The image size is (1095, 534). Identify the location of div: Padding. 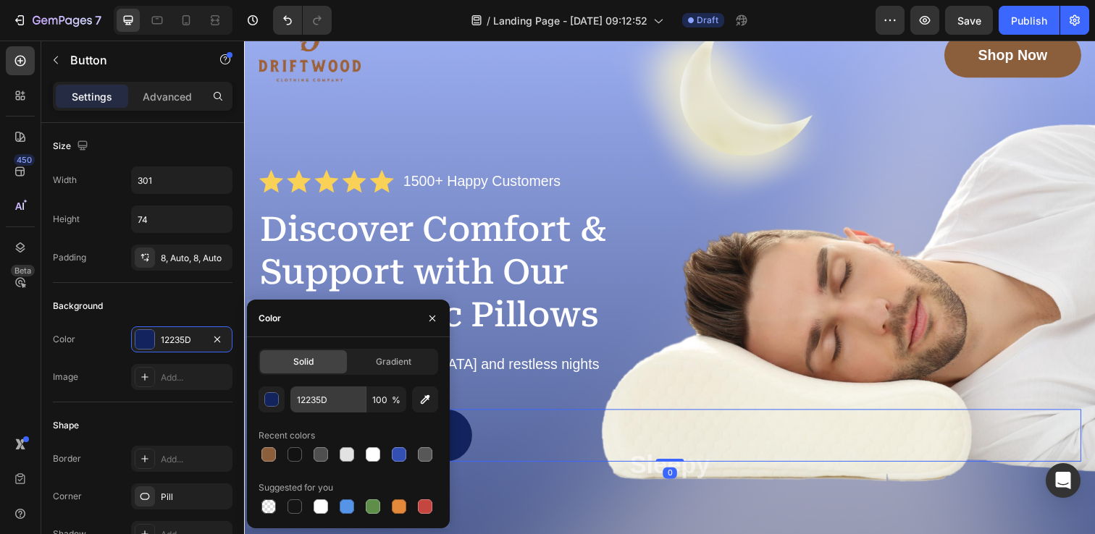
(70, 258).